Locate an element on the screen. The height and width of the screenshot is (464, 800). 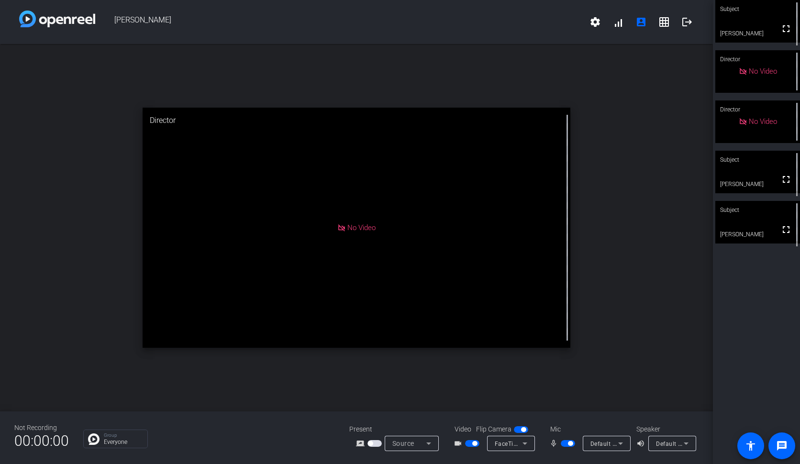
mat-icon: grid_on is located at coordinates (664, 22).